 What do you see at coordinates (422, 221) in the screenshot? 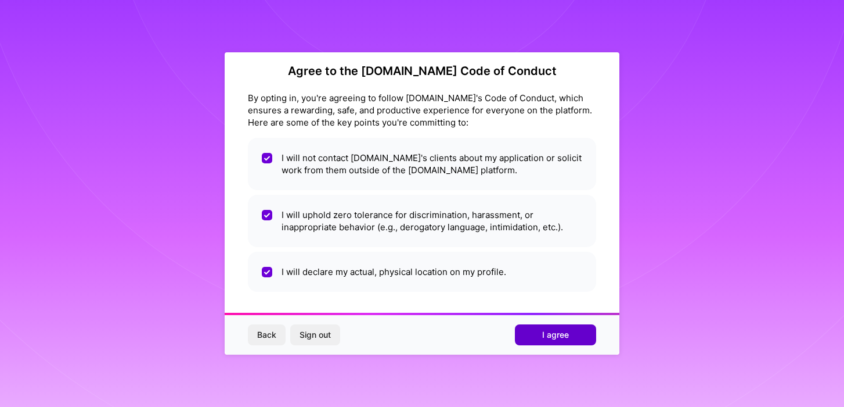
I see `li: I will uphold zero tolerance for discrimination, harassment, or inappropriate behavior (e.g., der...` at bounding box center [422, 221].